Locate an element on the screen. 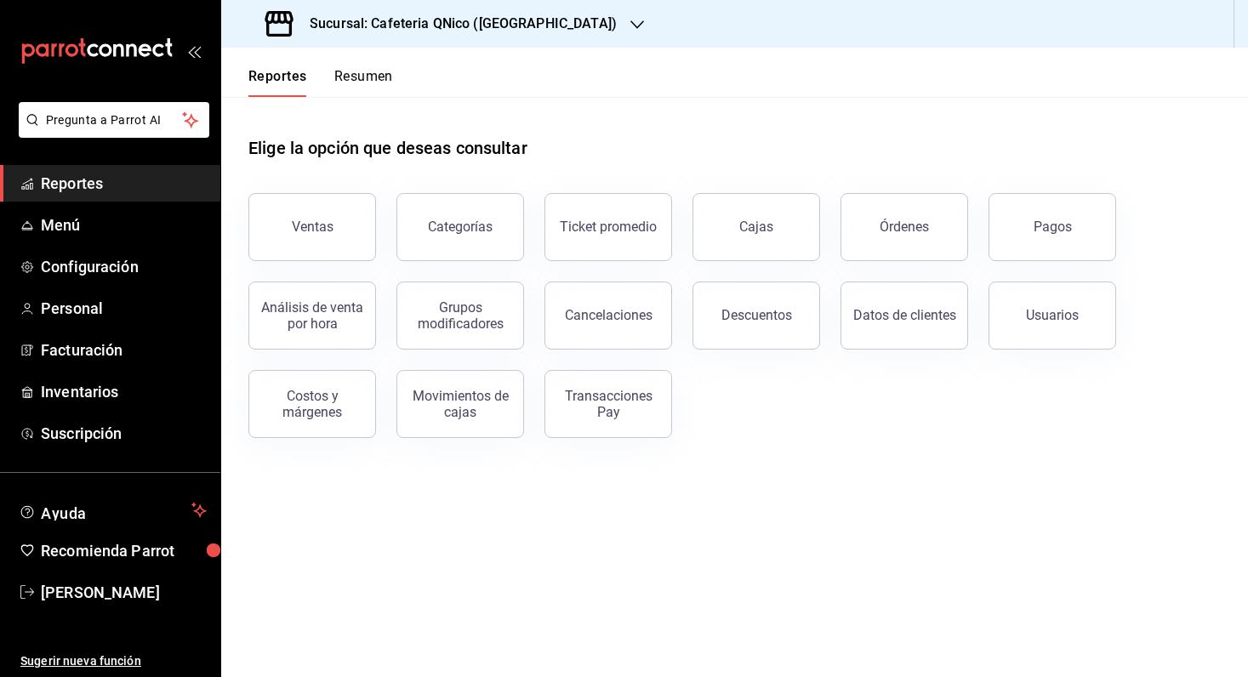 Image resolution: width=1248 pixels, height=677 pixels. div: Descuentos is located at coordinates (756, 315).